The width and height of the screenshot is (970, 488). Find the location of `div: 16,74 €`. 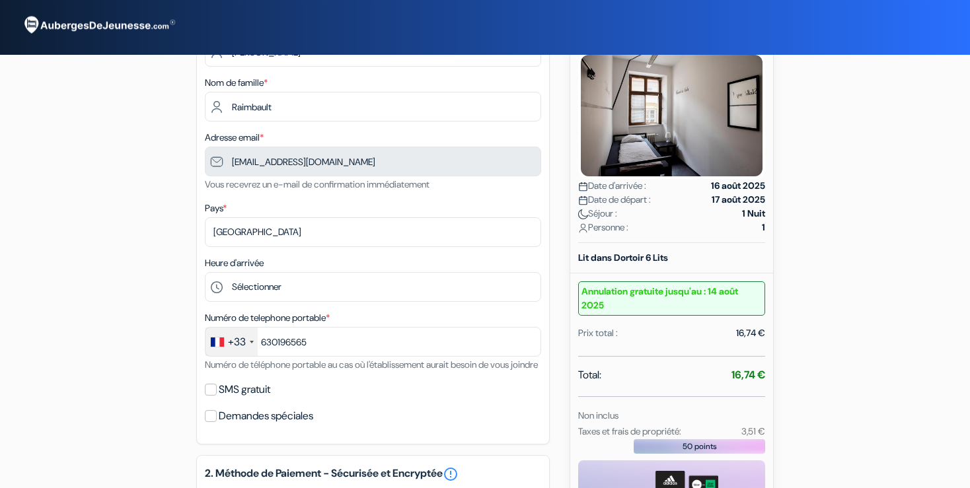

div: 16,74 € is located at coordinates (751, 333).